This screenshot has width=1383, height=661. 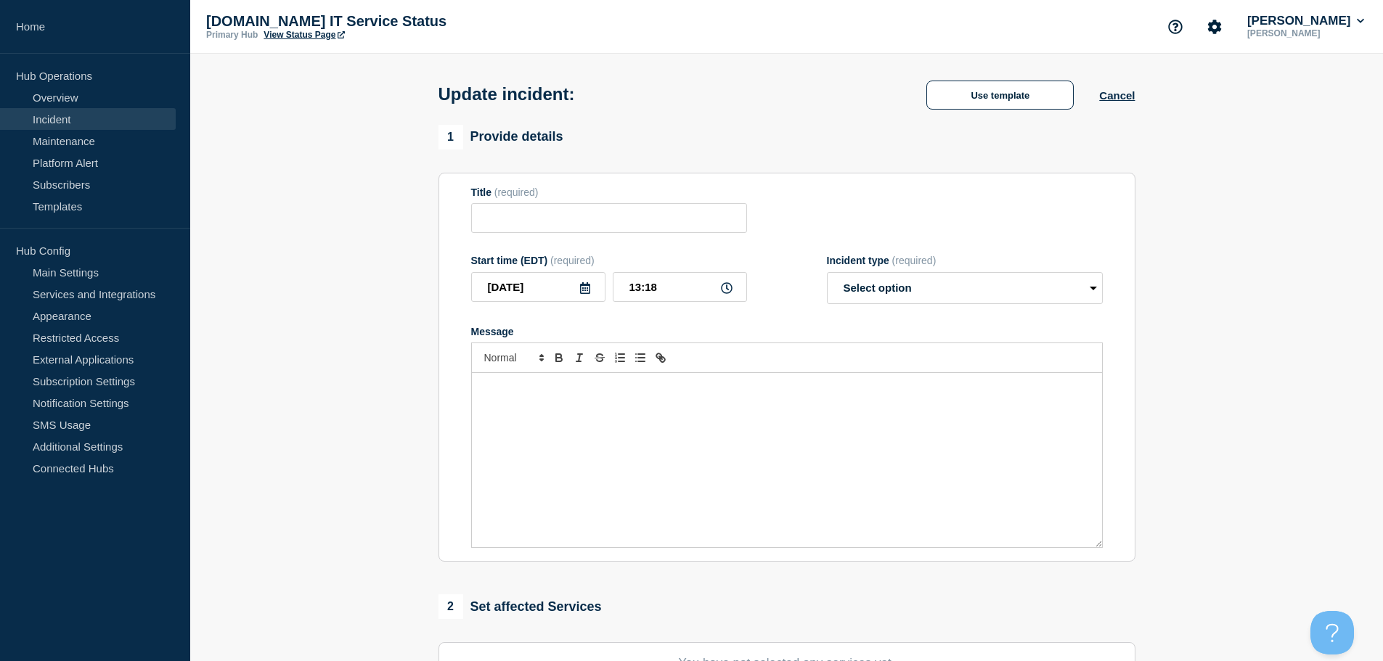 I want to click on a: View Status Page, so click(x=303, y=35).